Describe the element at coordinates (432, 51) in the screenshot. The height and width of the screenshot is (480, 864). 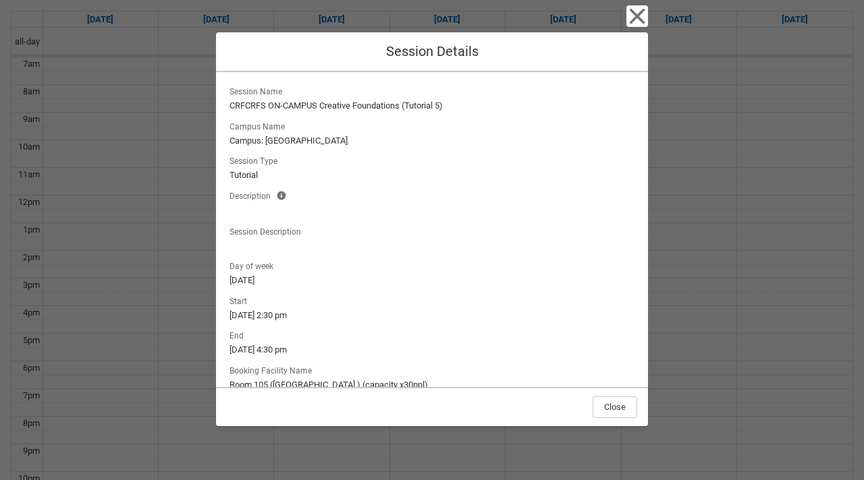
I see `span: Session Details` at that location.